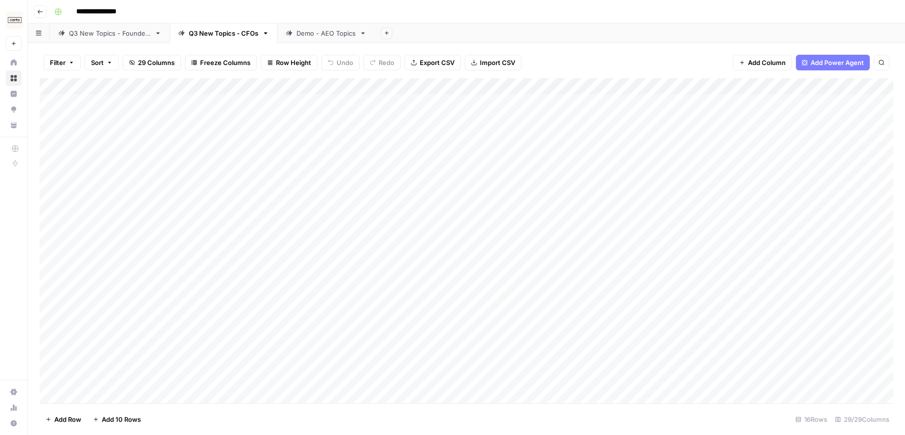 Image resolution: width=905 pixels, height=435 pixels. Describe the element at coordinates (110, 33) in the screenshot. I see `a: Q3 New Topics - Founders` at that location.